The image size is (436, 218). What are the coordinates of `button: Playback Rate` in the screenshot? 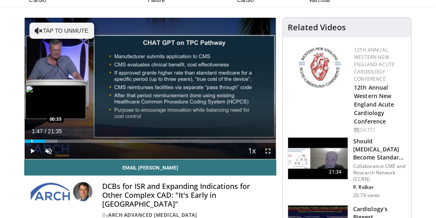 It's located at (252, 151).